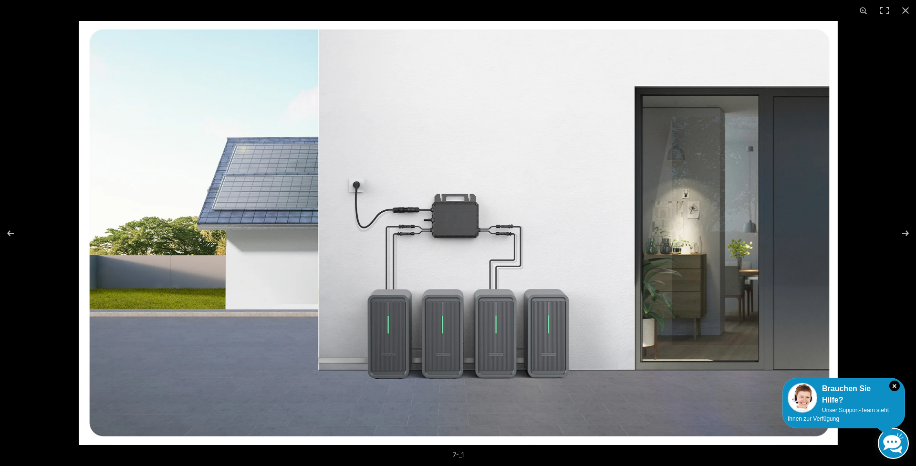  What do you see at coordinates (838, 415) in the screenshot?
I see `span: Unser Support-Team steht Ihnen zur Verfügung` at bounding box center [838, 415].